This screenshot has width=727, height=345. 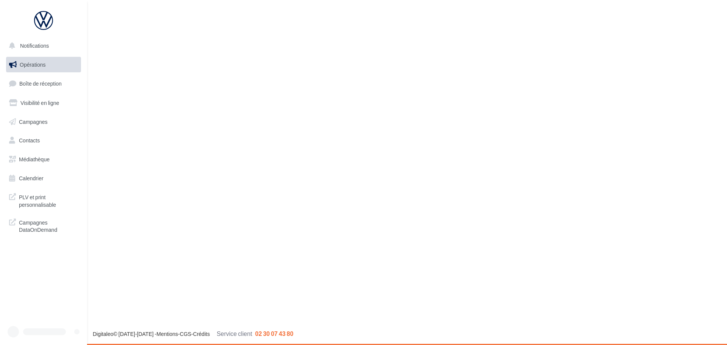 What do you see at coordinates (44, 103) in the screenshot?
I see `a: Visibilité en ligne` at bounding box center [44, 103].